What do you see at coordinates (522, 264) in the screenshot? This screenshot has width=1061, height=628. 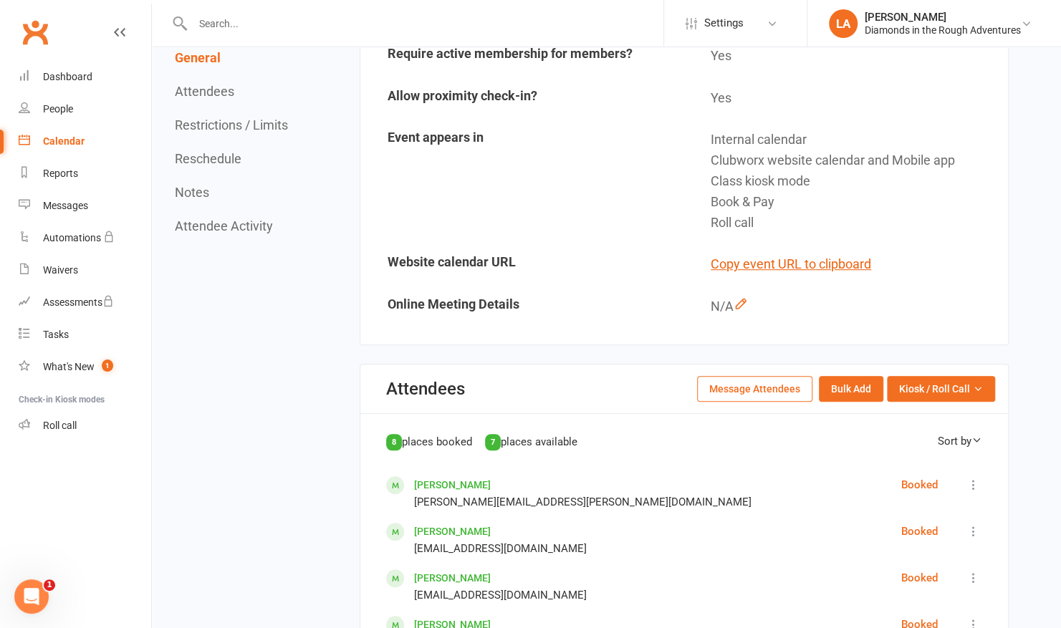 I see `td: Website calendar URL` at bounding box center [522, 264].